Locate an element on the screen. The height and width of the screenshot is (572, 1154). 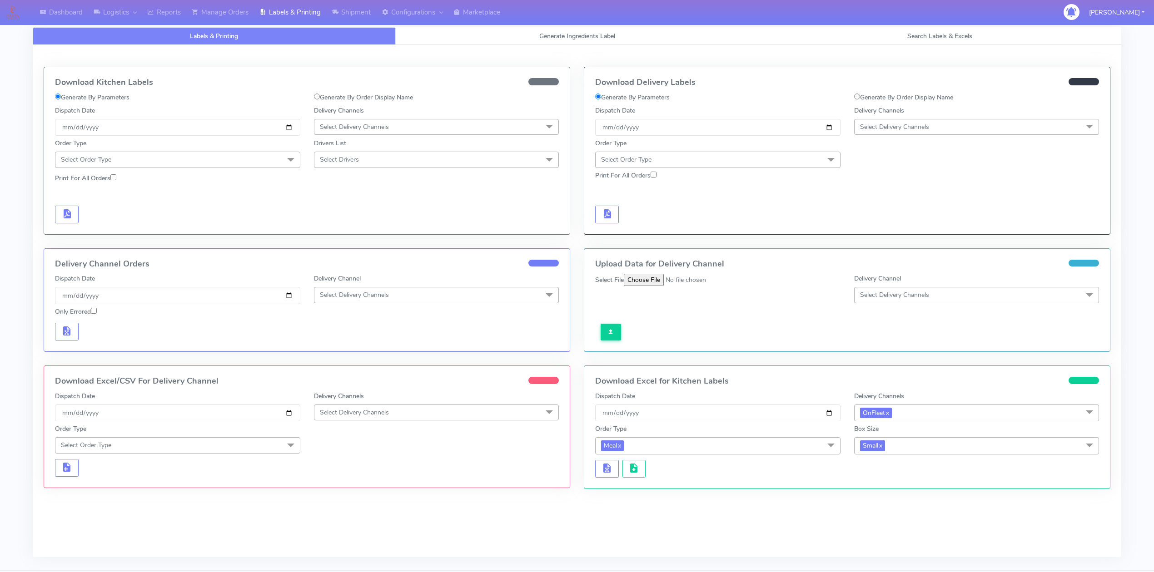
h4: Download Excel/CSV For Delivery Channel is located at coordinates (307, 382).